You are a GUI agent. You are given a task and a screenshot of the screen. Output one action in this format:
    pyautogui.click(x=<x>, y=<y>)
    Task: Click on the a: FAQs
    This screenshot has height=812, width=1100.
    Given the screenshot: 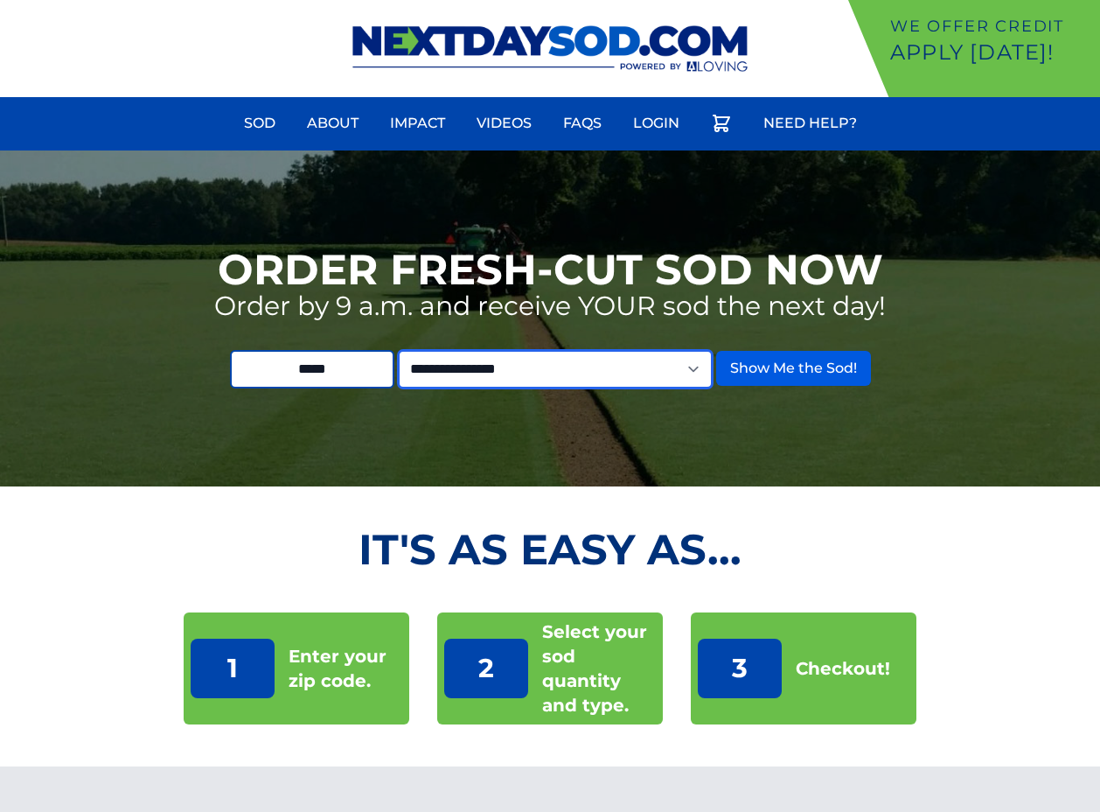 What is the action you would take?
    pyautogui.click(x=583, y=123)
    